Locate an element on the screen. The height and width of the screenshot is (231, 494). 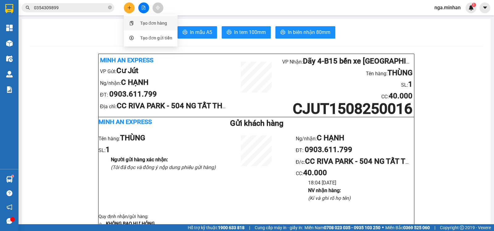
span: In mẫu A5 is located at coordinates (201, 32).